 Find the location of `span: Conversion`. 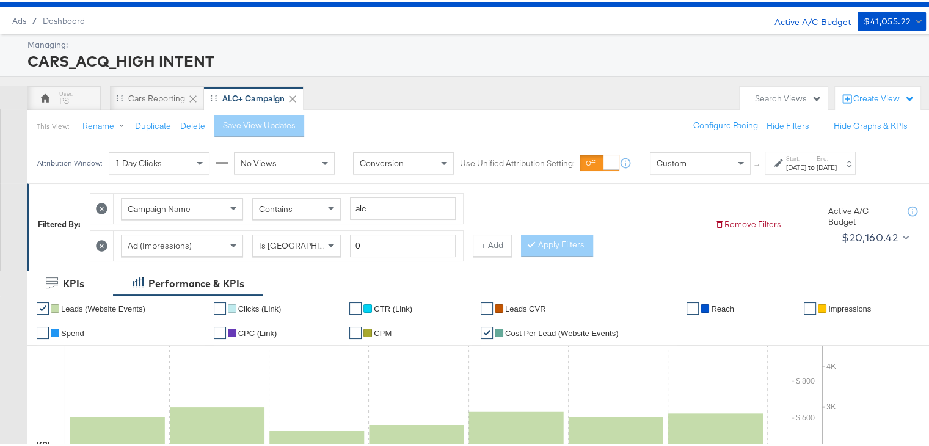

span: Conversion is located at coordinates (382, 161).